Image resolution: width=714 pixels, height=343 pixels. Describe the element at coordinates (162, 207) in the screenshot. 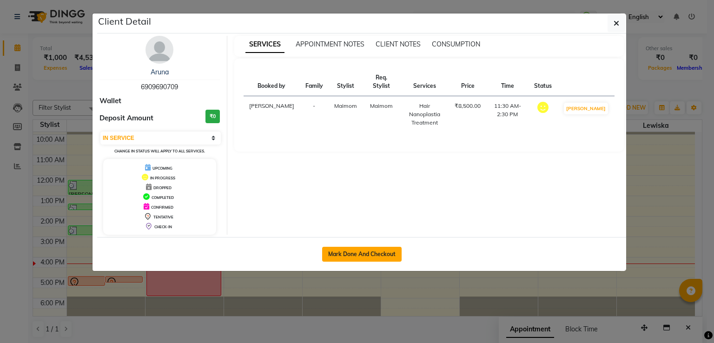

I see `span: CONFIRMED` at that location.